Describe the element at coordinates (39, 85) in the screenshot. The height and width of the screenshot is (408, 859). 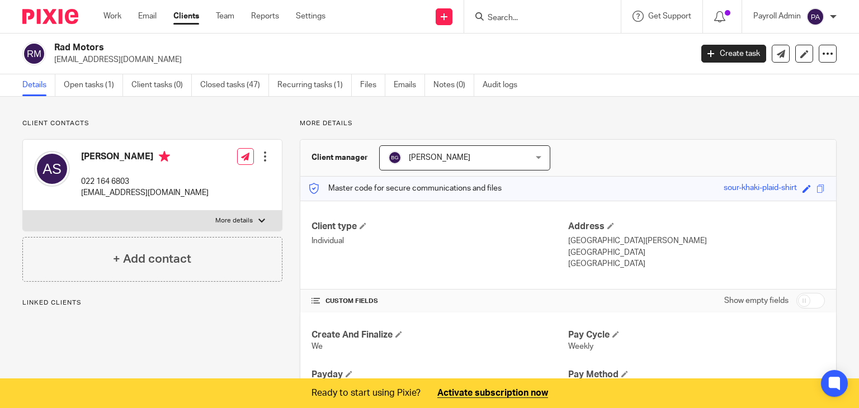
I see `a: Details` at that location.